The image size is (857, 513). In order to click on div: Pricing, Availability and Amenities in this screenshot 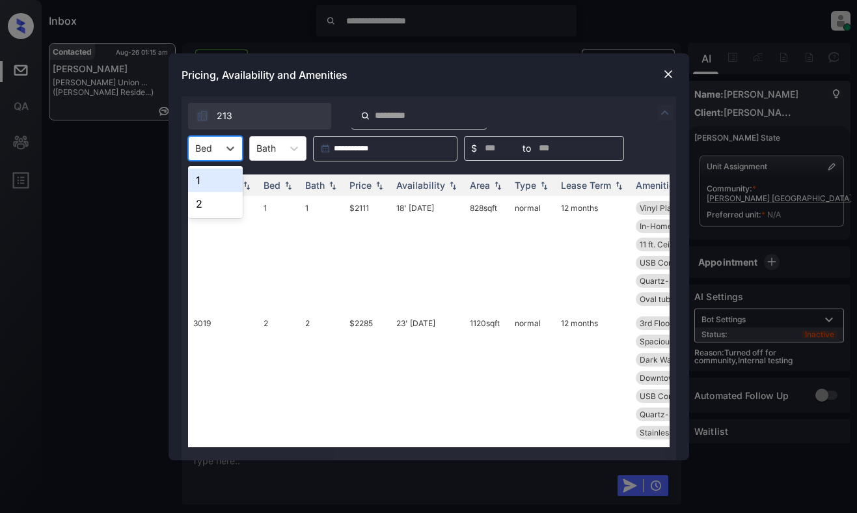, I will do `click(429, 75)`.